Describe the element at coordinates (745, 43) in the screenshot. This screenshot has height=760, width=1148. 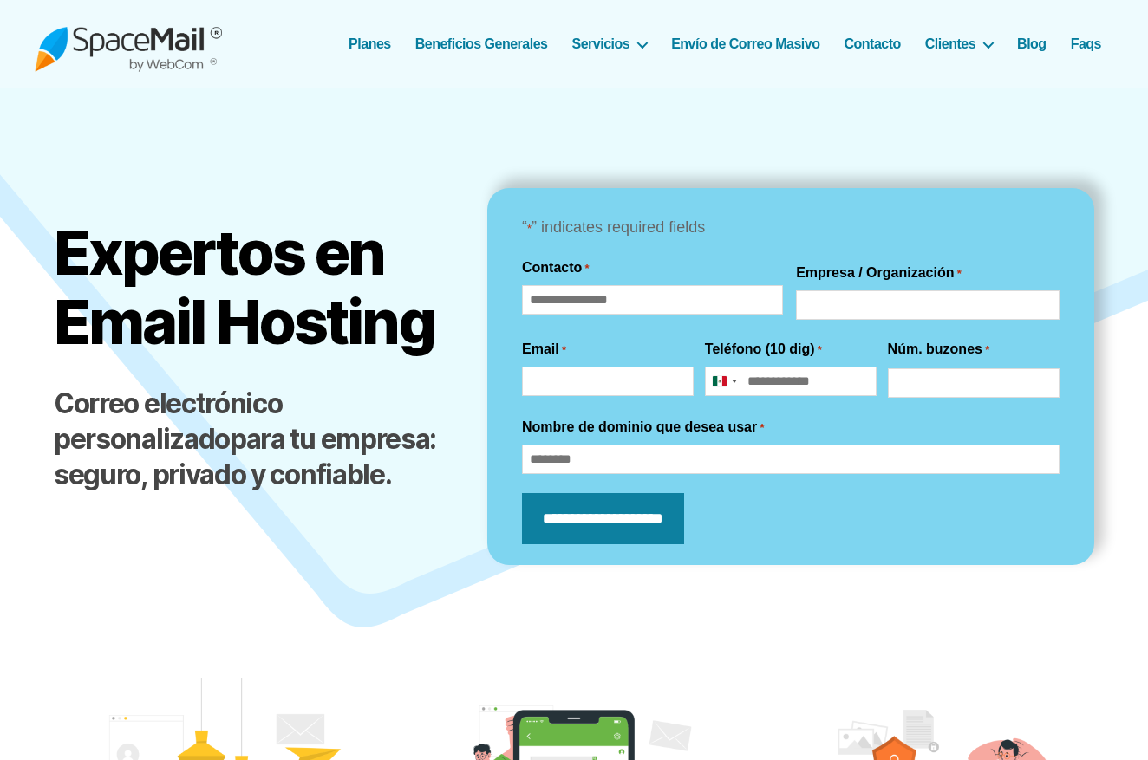
I see `a: Envío de Correo Masivo` at that location.